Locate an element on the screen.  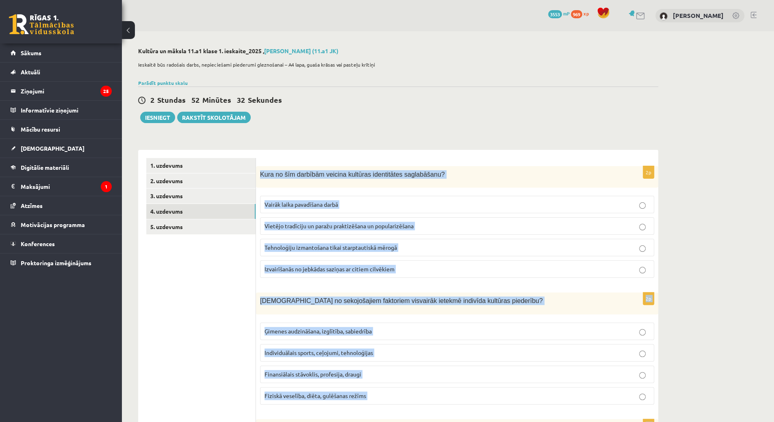
span: 32 is located at coordinates (241, 100).